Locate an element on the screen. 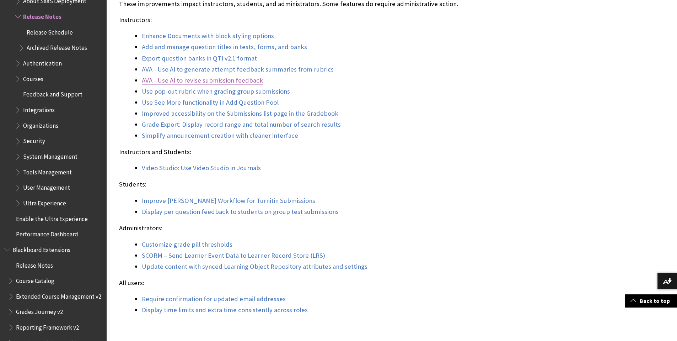 The image size is (677, 341). span: Grades Journey v2 is located at coordinates (39, 310).